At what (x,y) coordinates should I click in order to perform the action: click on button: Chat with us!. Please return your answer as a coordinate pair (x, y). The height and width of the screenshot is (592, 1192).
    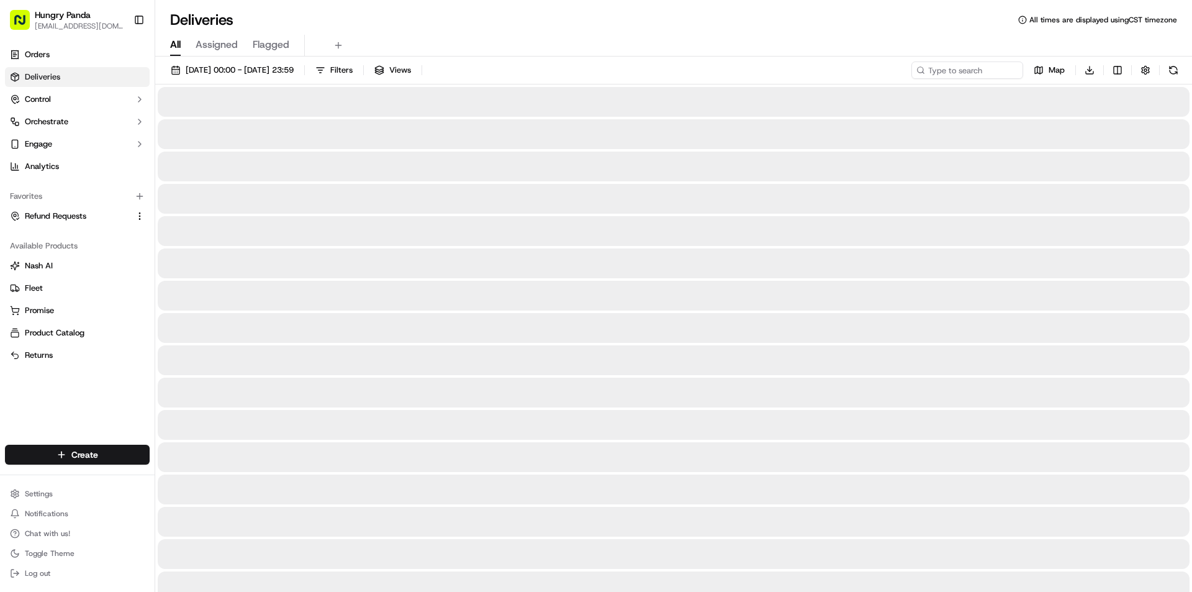
    Looking at the image, I should click on (77, 533).